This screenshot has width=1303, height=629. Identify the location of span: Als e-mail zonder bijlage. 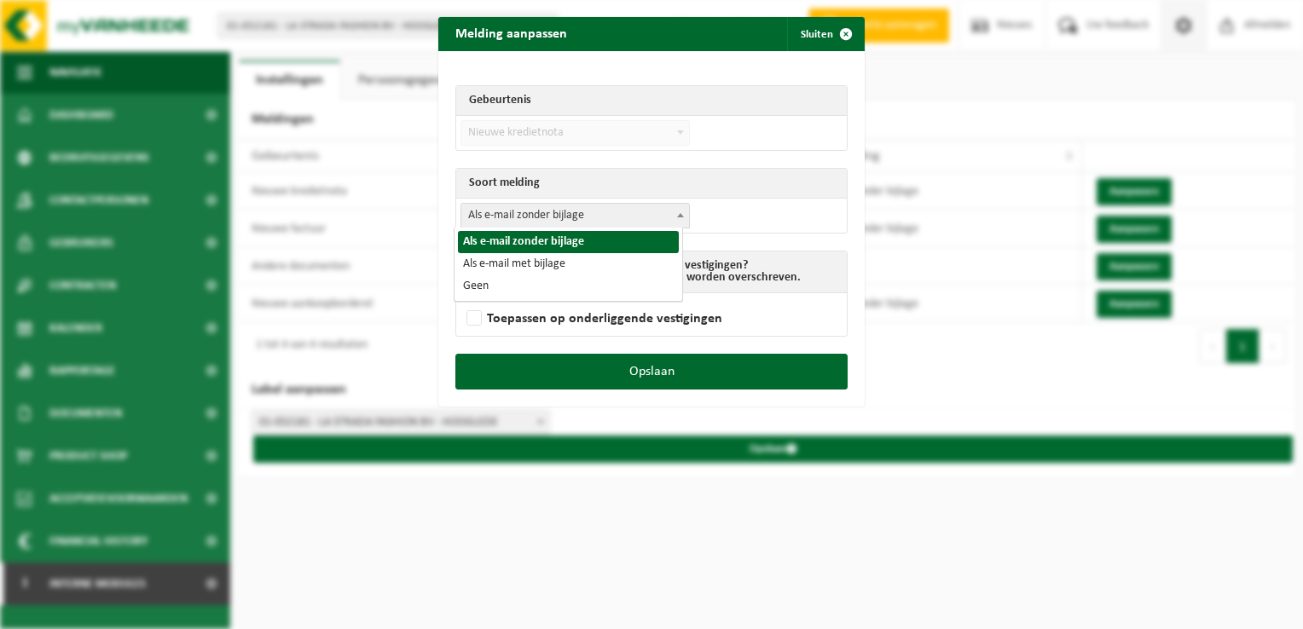
(575, 216).